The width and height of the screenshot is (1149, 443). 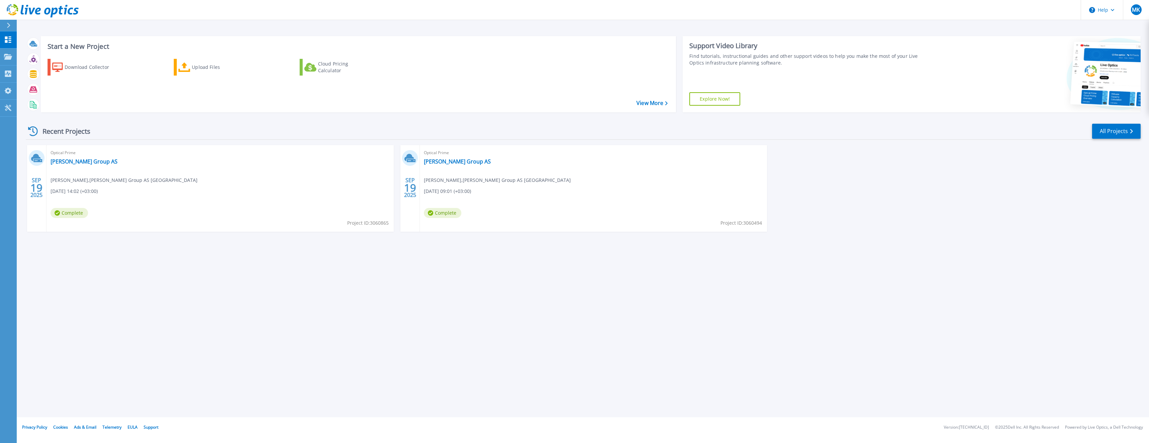 What do you see at coordinates (34, 427) in the screenshot?
I see `a: Privacy Policy` at bounding box center [34, 427].